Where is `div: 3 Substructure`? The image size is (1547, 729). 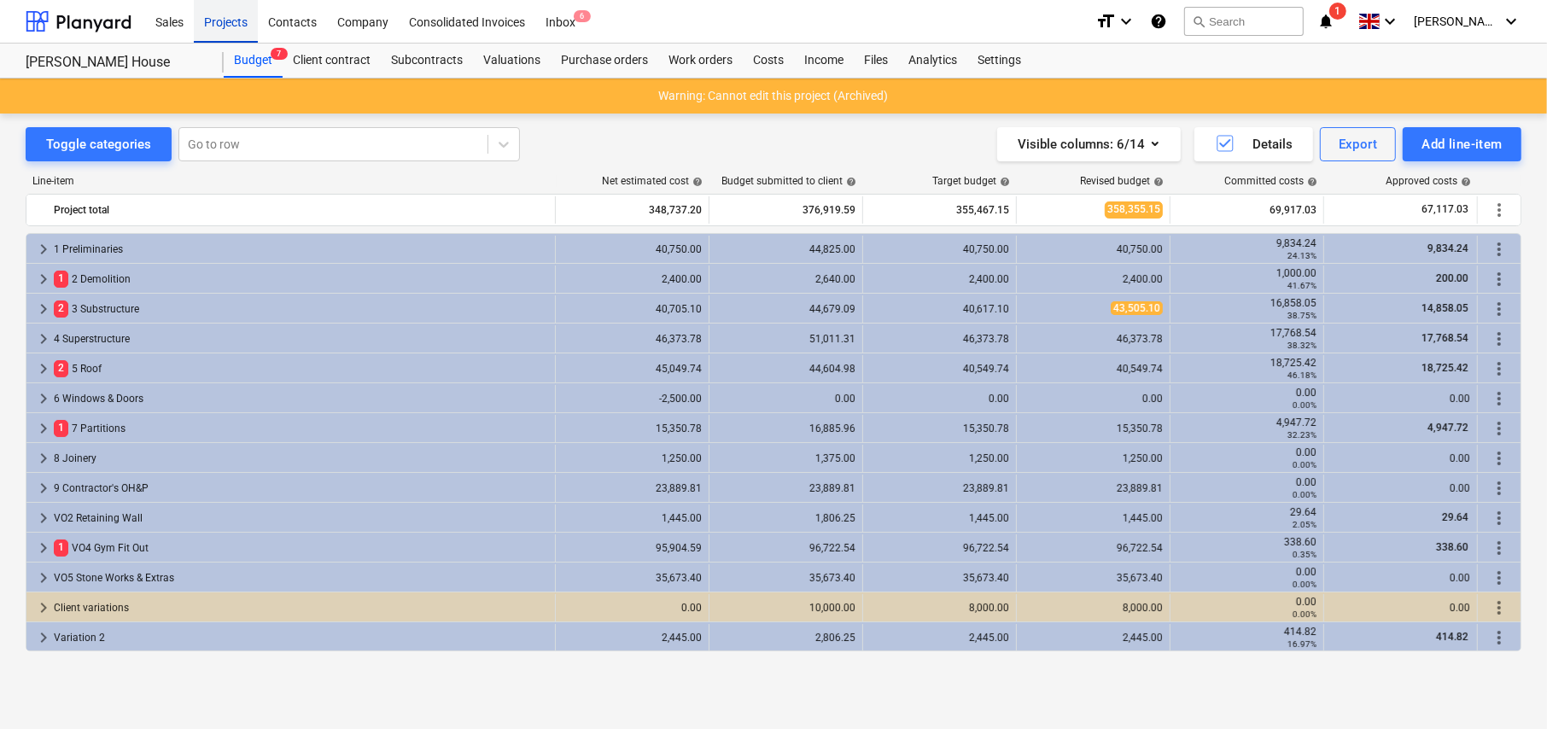 div: 3 Substructure is located at coordinates (301, 309).